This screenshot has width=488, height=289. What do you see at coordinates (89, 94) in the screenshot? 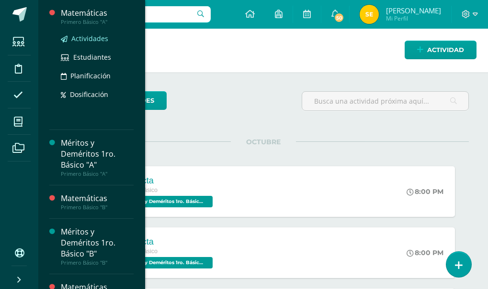
I see `span: Dosificación` at bounding box center [89, 94].